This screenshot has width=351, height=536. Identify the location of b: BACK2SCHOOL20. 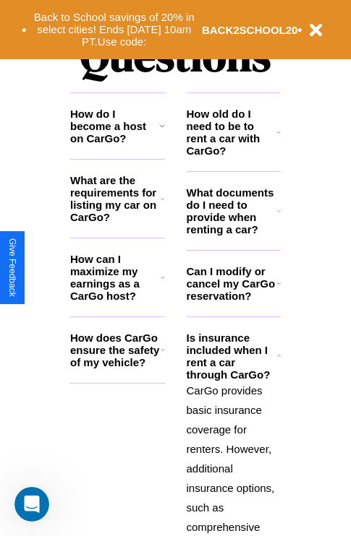
(249, 30).